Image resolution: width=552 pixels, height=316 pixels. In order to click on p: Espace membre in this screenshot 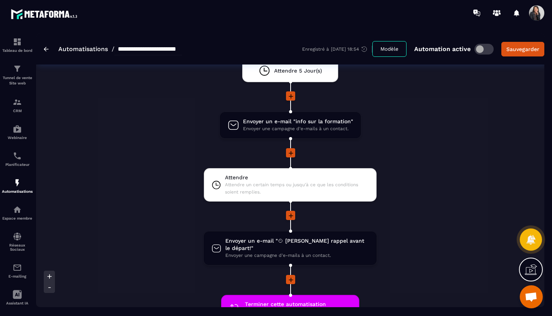, I will do `click(17, 218)`.